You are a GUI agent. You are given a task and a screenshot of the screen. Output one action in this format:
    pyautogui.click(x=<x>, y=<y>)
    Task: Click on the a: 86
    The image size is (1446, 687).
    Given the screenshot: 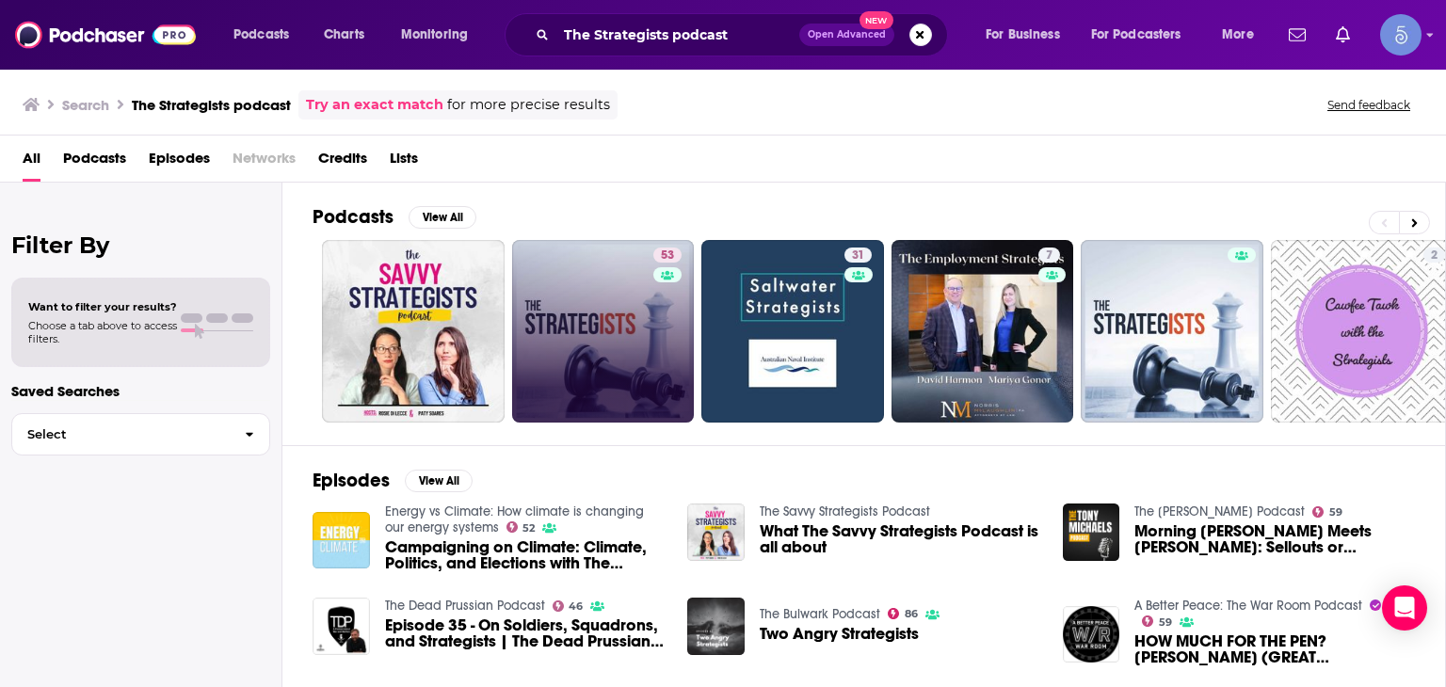 What is the action you would take?
    pyautogui.click(x=903, y=614)
    